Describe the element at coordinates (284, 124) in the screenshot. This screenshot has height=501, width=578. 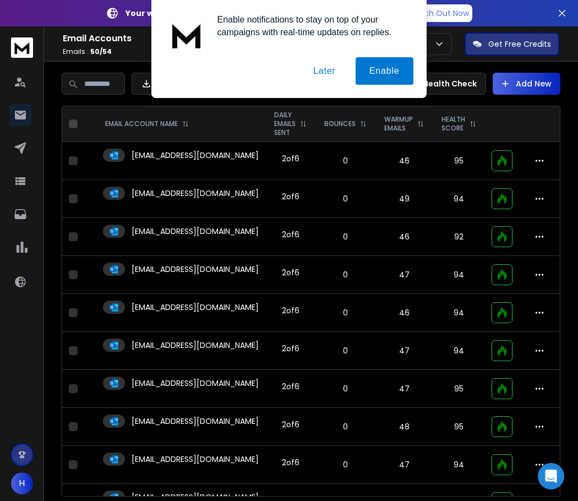
I see `p: DAILY EMAILS SENT` at that location.